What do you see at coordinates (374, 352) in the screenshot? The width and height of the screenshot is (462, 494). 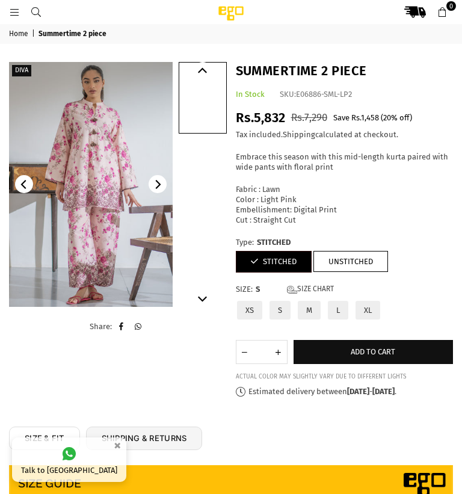 I see `button: Add to cart` at bounding box center [374, 352].